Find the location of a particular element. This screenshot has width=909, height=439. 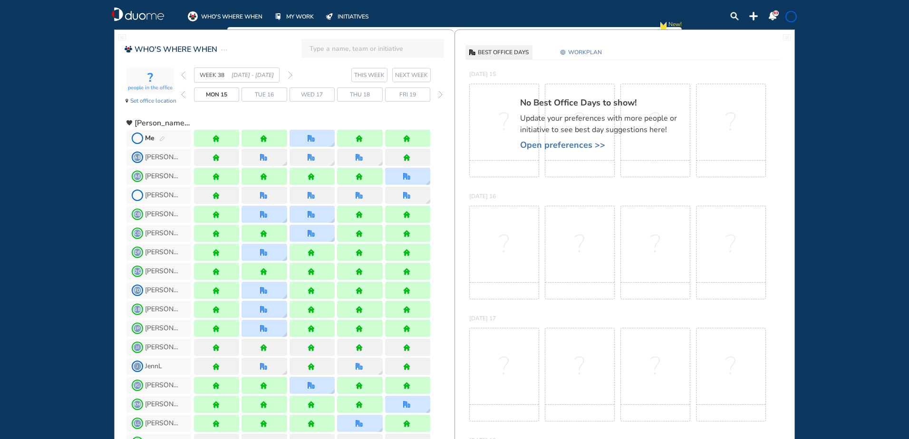

span: THIS WEEK is located at coordinates (369, 75).